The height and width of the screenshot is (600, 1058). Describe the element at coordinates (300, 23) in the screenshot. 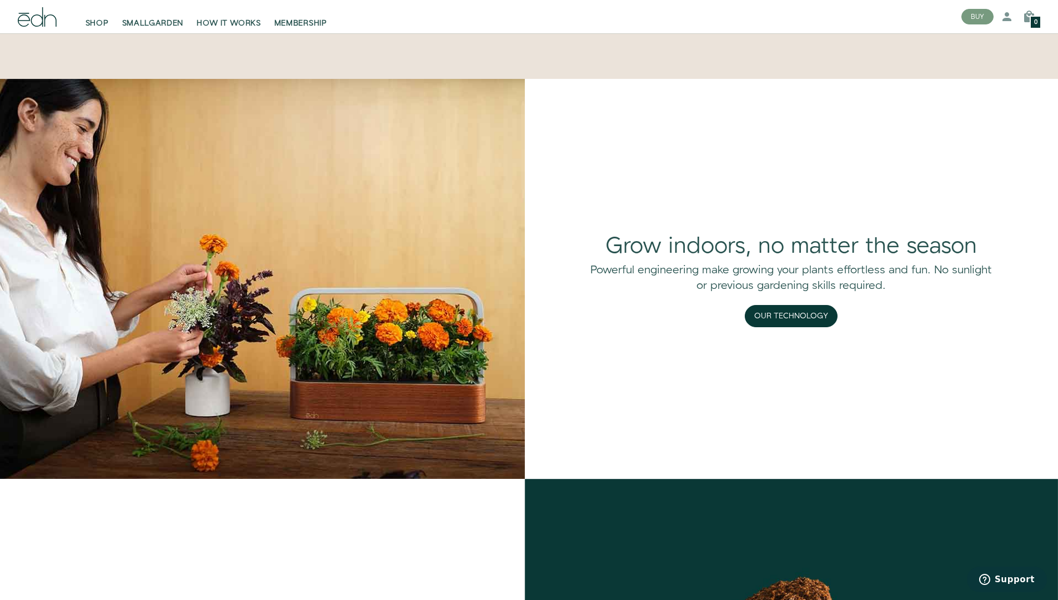

I see `span: MEMBERSHIP` at that location.